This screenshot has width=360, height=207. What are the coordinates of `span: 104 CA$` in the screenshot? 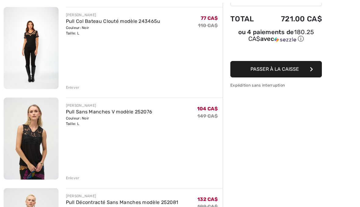 It's located at (207, 109).